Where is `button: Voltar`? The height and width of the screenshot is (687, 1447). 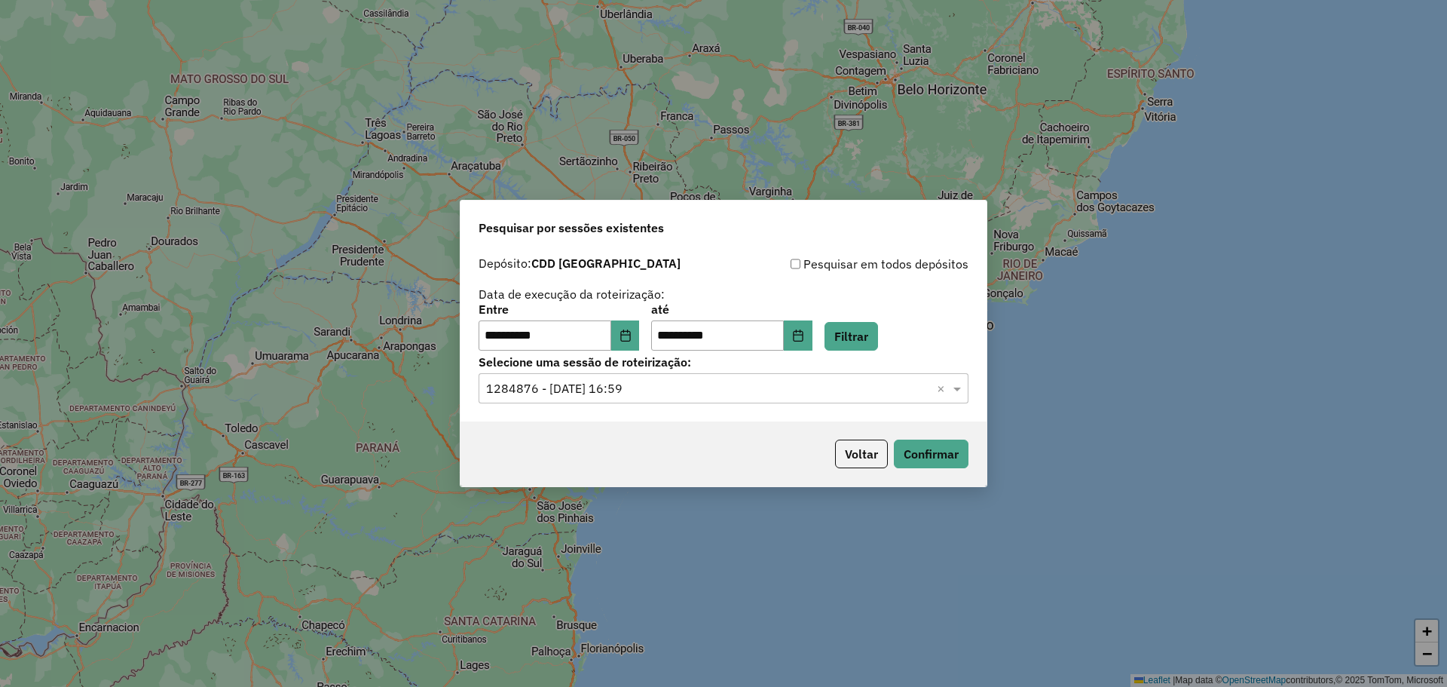
button: Voltar is located at coordinates (862, 454).